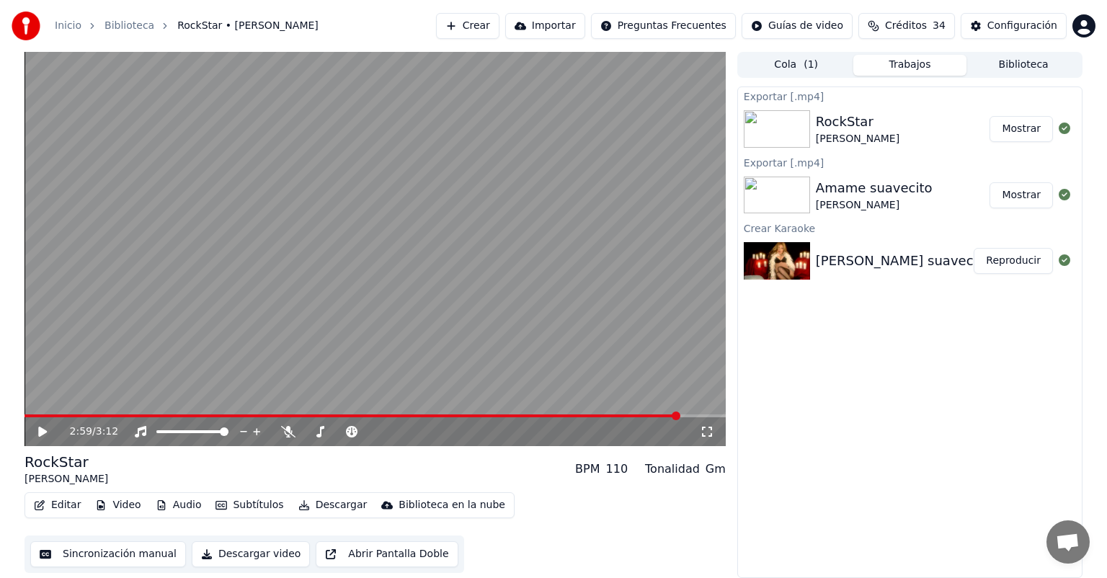  I want to click on div: Amame suavecito, so click(874, 188).